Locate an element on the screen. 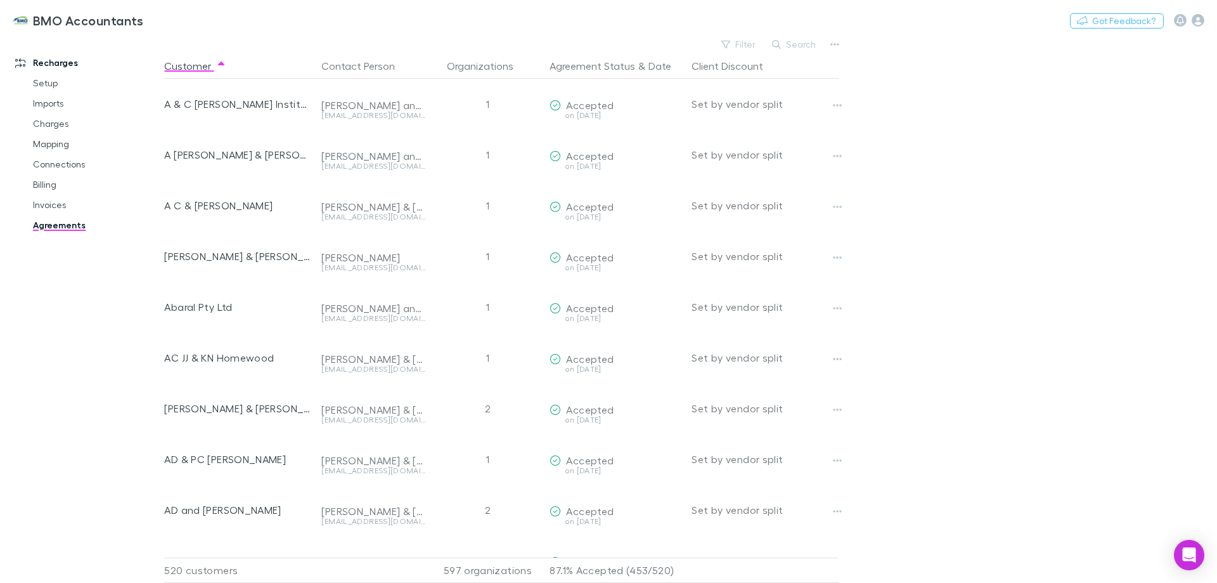 Image resolution: width=1217 pixels, height=583 pixels. button: Agreement Status is located at coordinates (592, 66).